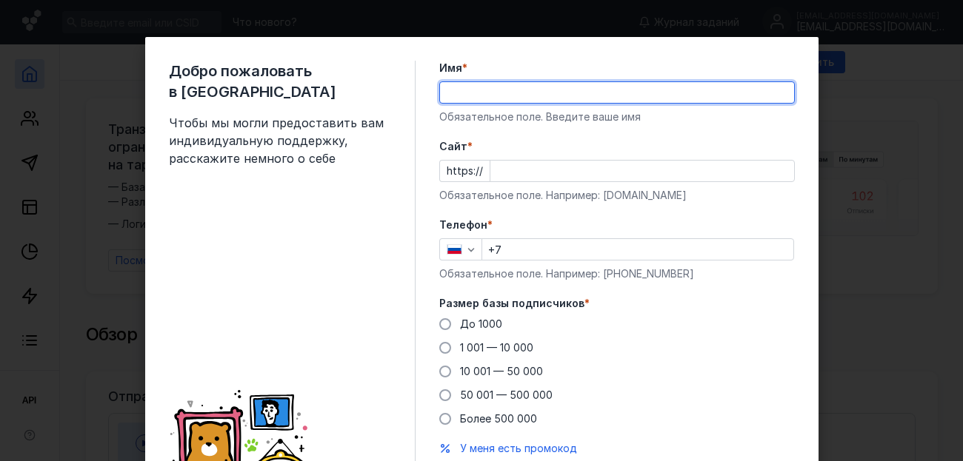 Image resolution: width=963 pixels, height=461 pixels. I want to click on div: Обязательное поле. Введите ваше имя, so click(617, 117).